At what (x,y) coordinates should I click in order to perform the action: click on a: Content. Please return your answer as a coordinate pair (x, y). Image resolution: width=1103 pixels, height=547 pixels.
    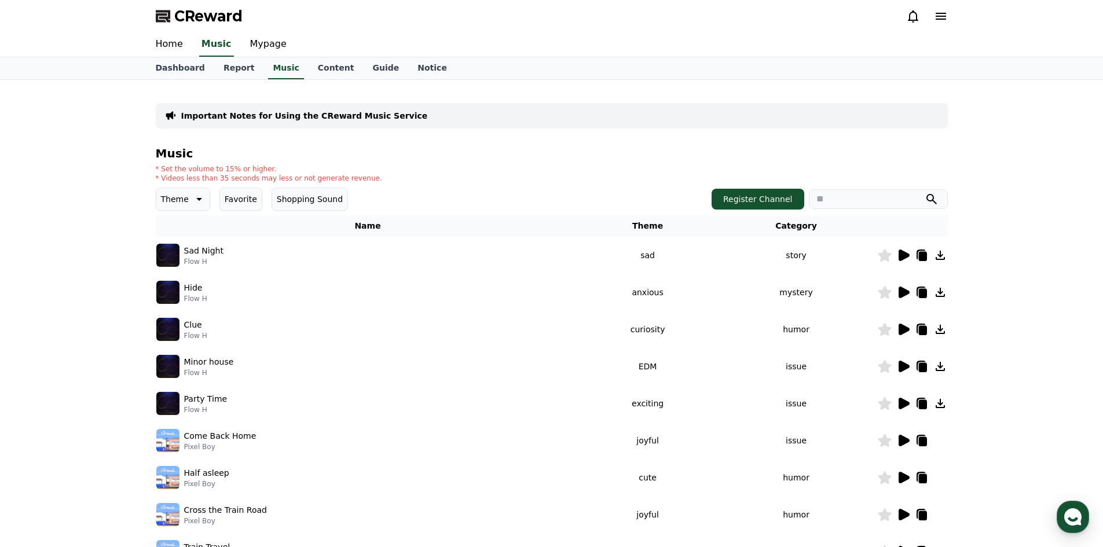
    Looking at the image, I should click on (336, 68).